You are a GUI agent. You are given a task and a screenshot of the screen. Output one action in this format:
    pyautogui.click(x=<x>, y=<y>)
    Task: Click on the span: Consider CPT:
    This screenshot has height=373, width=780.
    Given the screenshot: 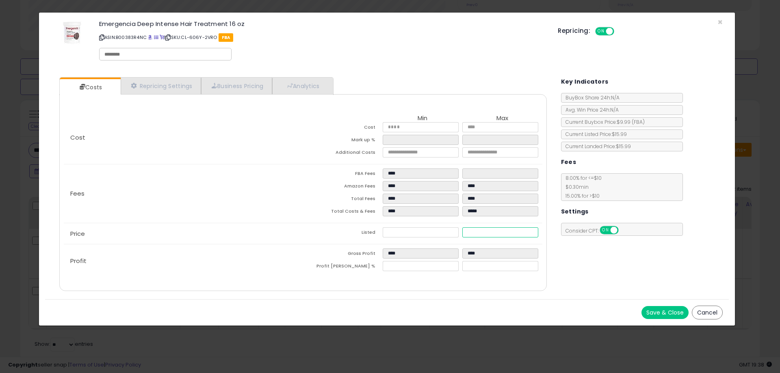 What is the action you would take?
    pyautogui.click(x=595, y=231)
    